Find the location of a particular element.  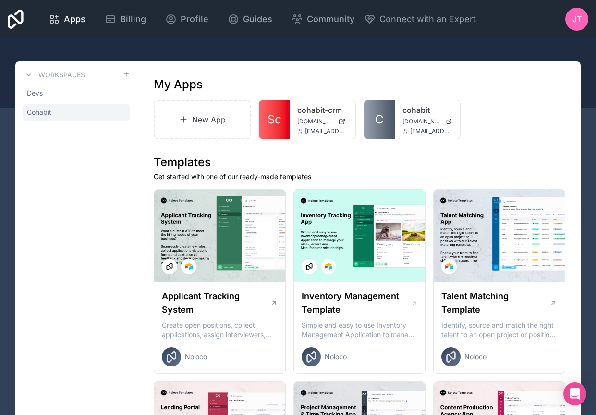

p: Get started with one of our ready-made templates is located at coordinates (359, 177).